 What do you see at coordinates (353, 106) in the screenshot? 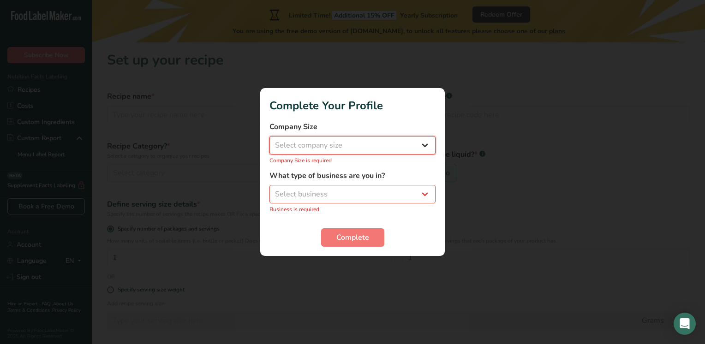
I see `h1: Complete Your Profile` at bounding box center [353, 106].